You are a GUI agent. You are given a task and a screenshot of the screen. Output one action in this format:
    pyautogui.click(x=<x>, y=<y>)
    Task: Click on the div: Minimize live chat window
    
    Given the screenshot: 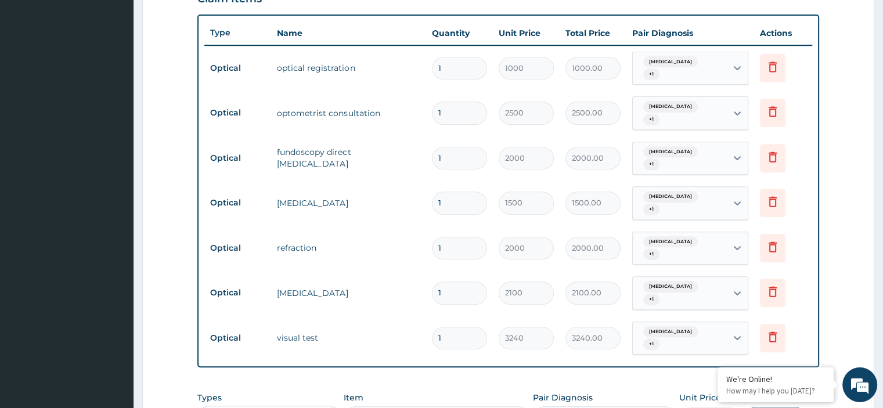 What is the action you would take?
    pyautogui.click(x=204, y=20)
    